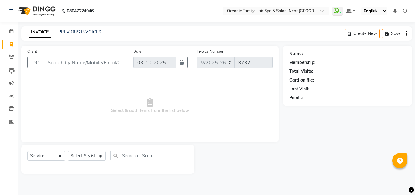 This screenshot has height=195, width=415. Describe the element at coordinates (84, 62) in the screenshot. I see `input: Search by Name/Mobile/Email/Code` at that location.